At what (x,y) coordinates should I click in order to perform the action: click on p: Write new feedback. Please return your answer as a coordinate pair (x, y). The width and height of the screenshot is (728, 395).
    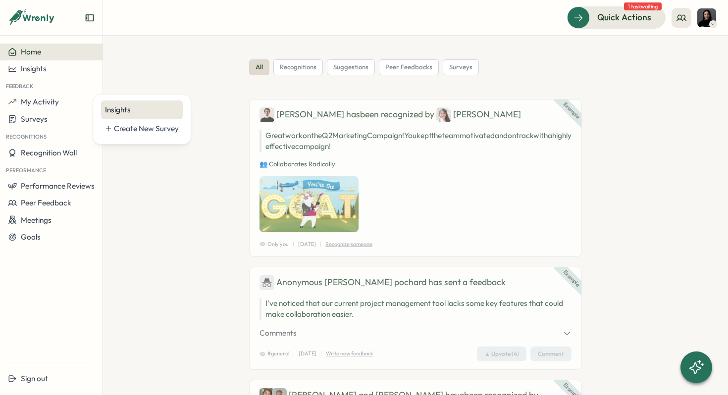
    Looking at the image, I should click on (349, 354).